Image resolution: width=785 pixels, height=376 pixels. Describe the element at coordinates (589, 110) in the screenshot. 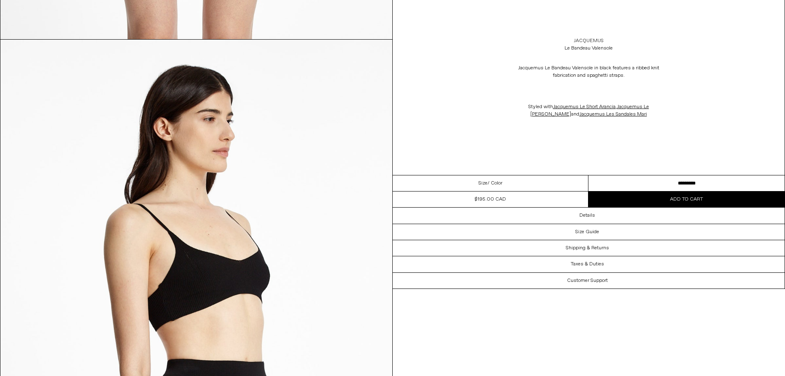

I see `span: Styled with , and` at that location.